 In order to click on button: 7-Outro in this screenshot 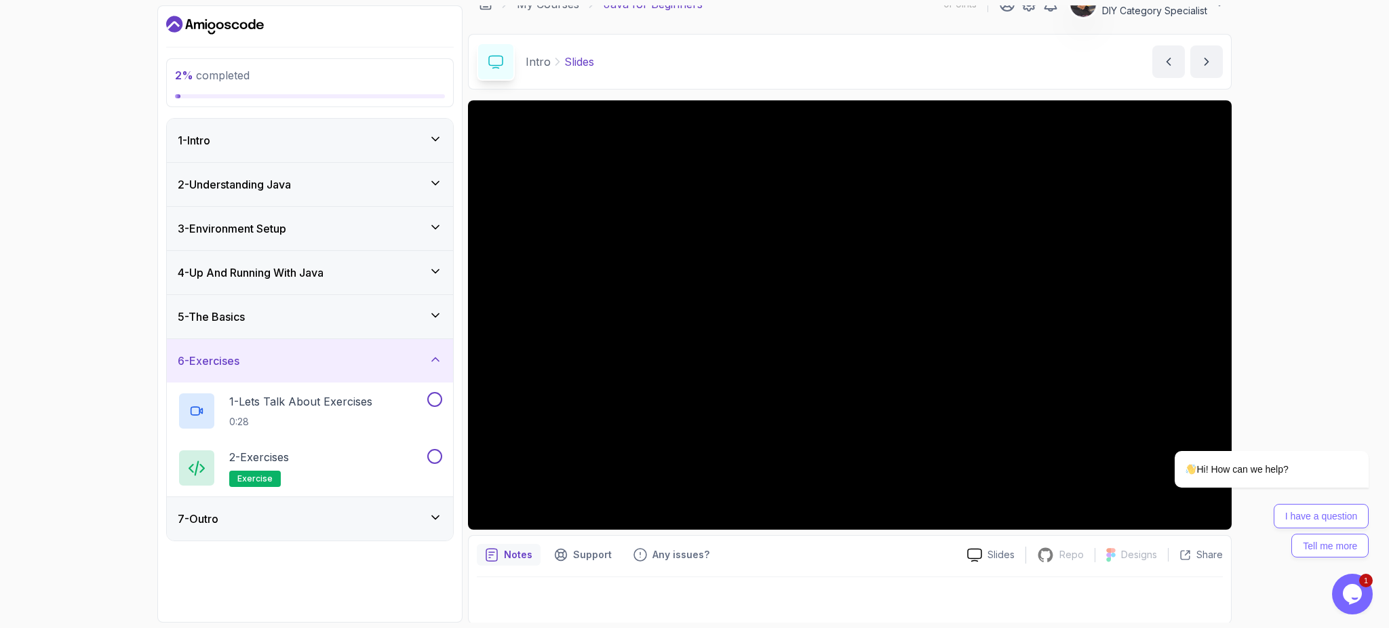, I will do `click(310, 519)`.